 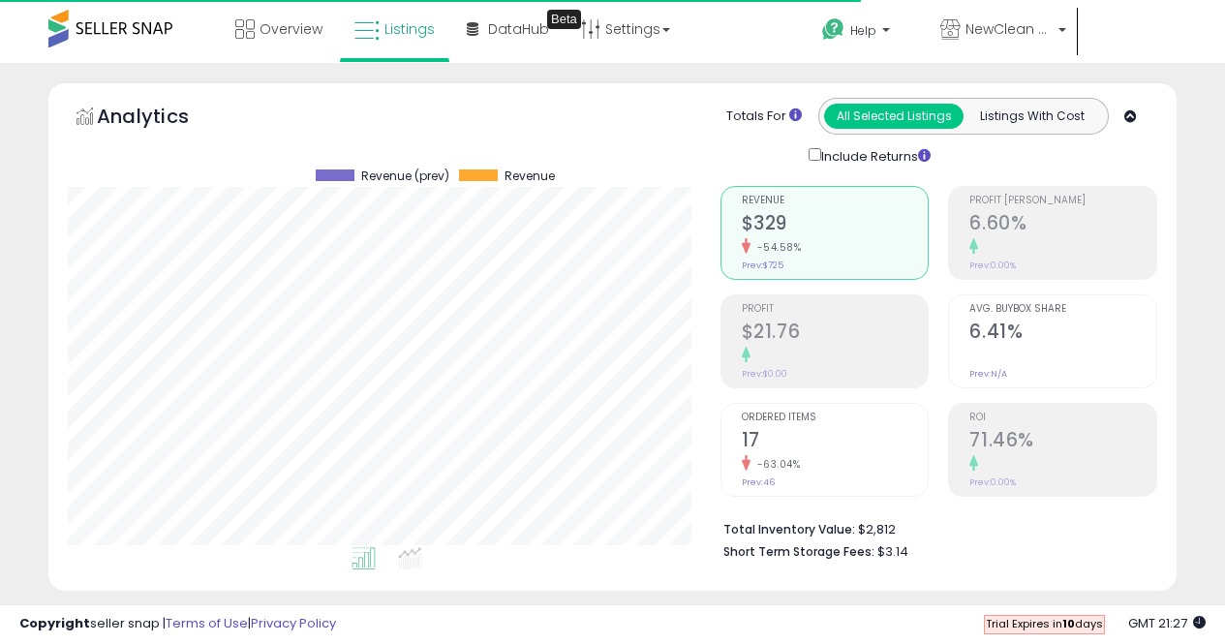 What do you see at coordinates (1062, 441) in the screenshot?
I see `h2: 71.46%` at bounding box center [1062, 441].